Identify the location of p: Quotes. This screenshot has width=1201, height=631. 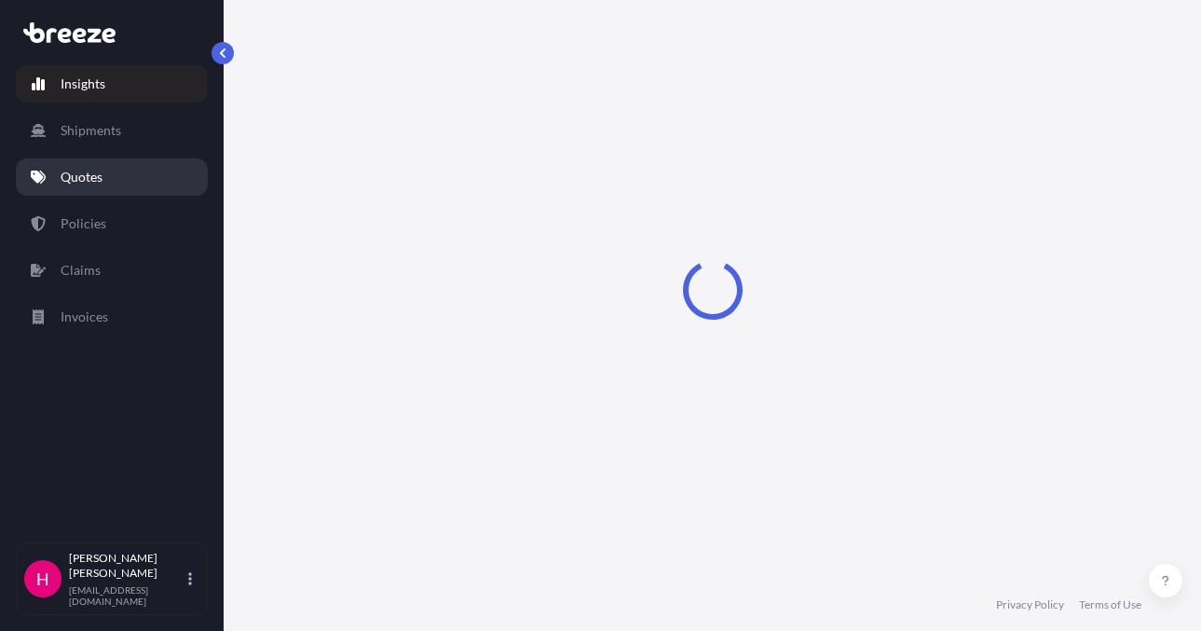
(81, 177).